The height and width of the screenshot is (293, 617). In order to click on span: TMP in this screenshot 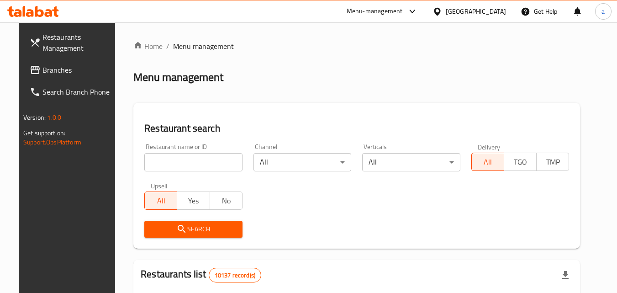, I will do `click(552, 162)`.